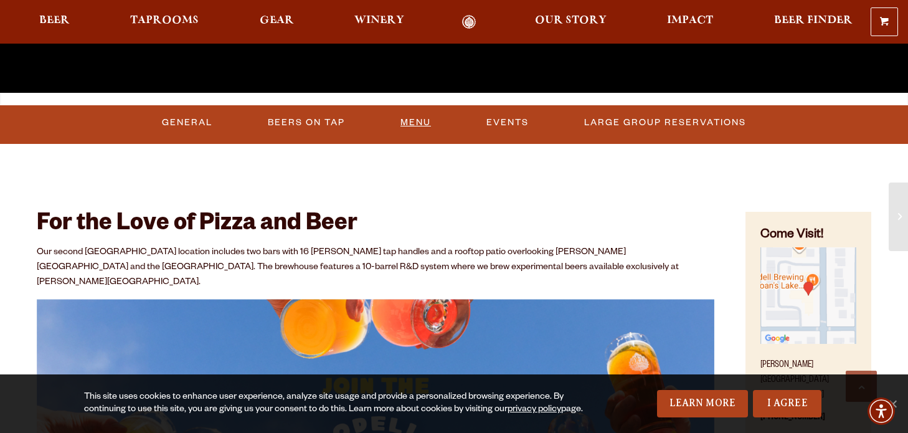  What do you see at coordinates (277, 21) in the screenshot?
I see `span: Gear` at bounding box center [277, 21].